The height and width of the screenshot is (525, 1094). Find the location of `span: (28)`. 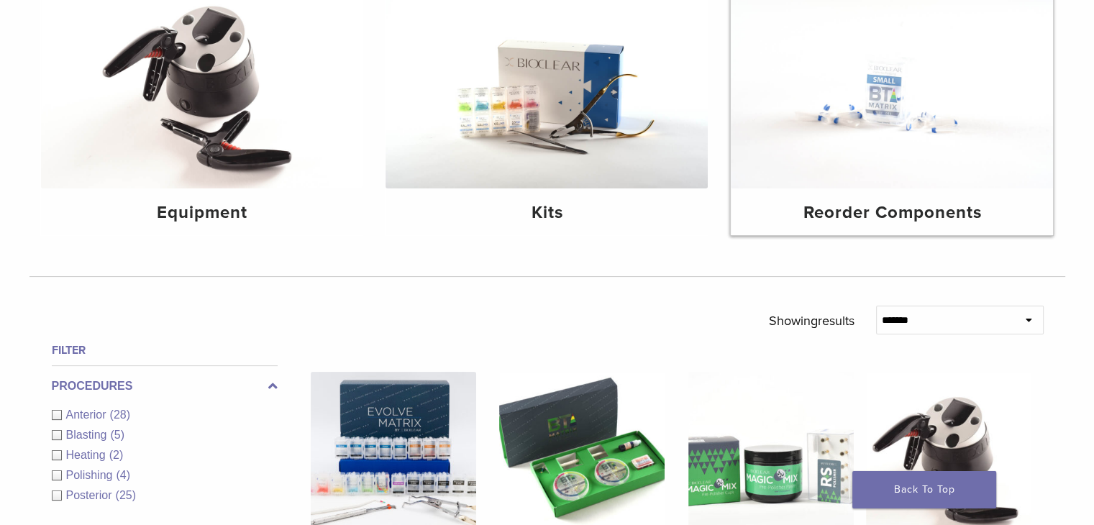

span: (28) is located at coordinates (120, 414).